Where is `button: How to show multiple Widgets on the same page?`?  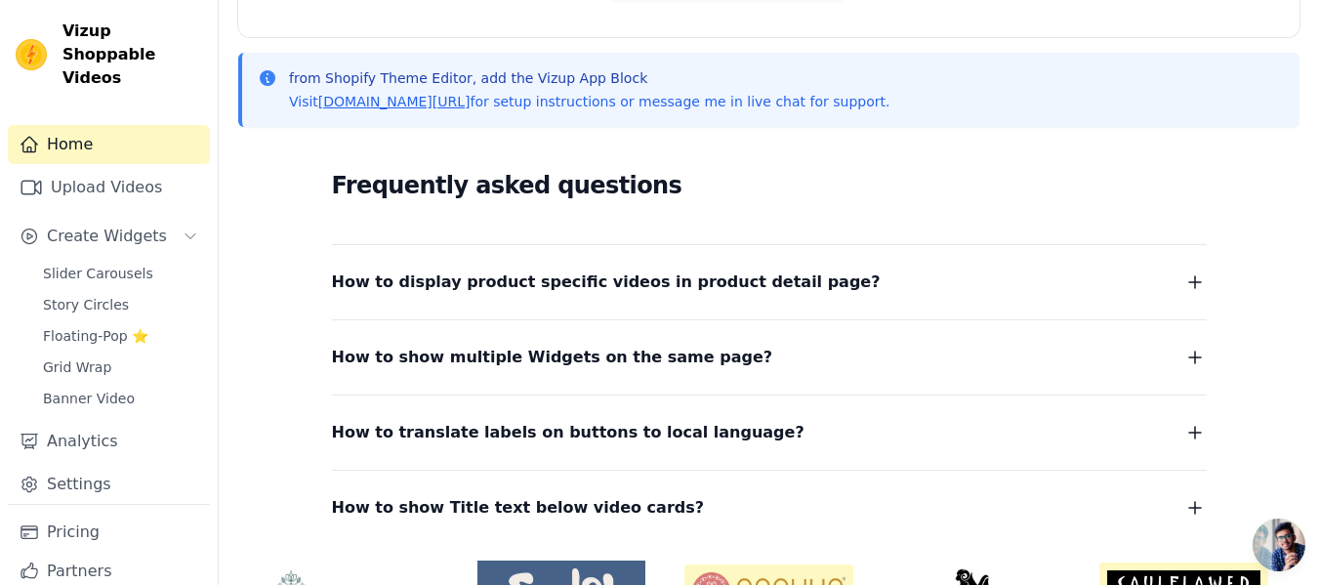
button: How to show multiple Widgets on the same page? is located at coordinates (769, 357).